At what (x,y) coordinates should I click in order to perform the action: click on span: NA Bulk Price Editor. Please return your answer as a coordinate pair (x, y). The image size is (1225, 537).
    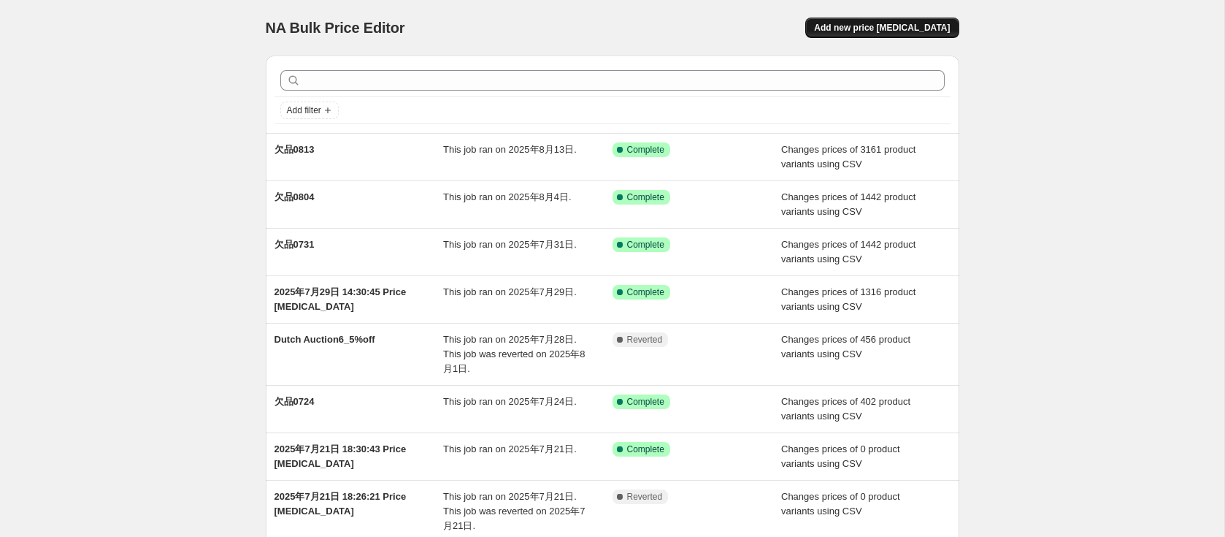
    Looking at the image, I should click on (335, 28).